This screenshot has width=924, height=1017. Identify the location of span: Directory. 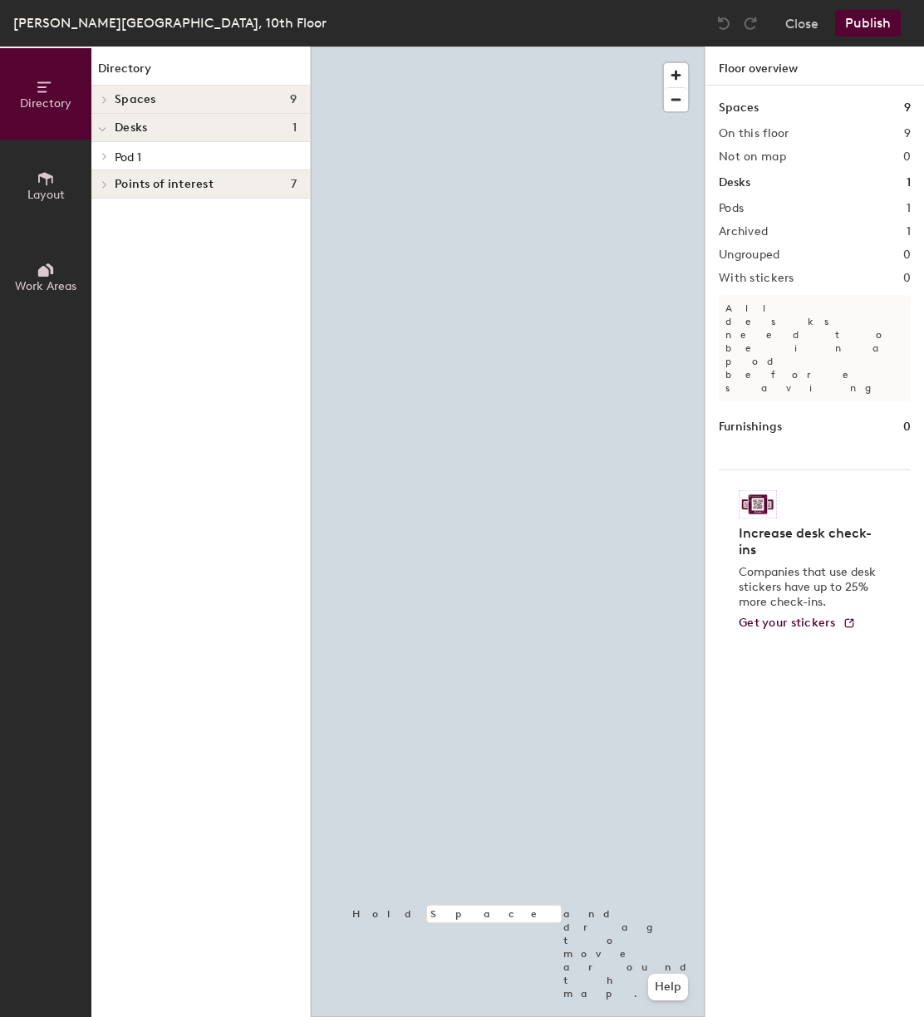
(46, 103).